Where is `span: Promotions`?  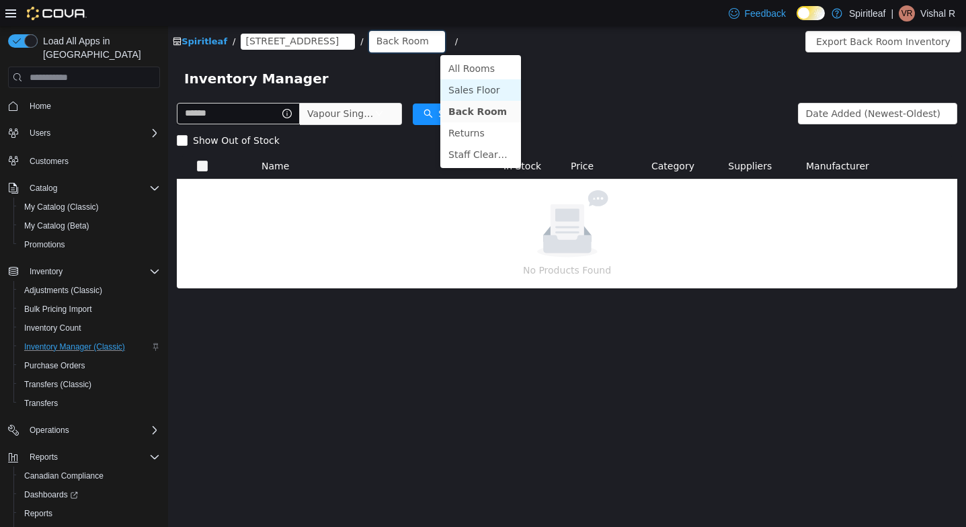 span: Promotions is located at coordinates (89, 245).